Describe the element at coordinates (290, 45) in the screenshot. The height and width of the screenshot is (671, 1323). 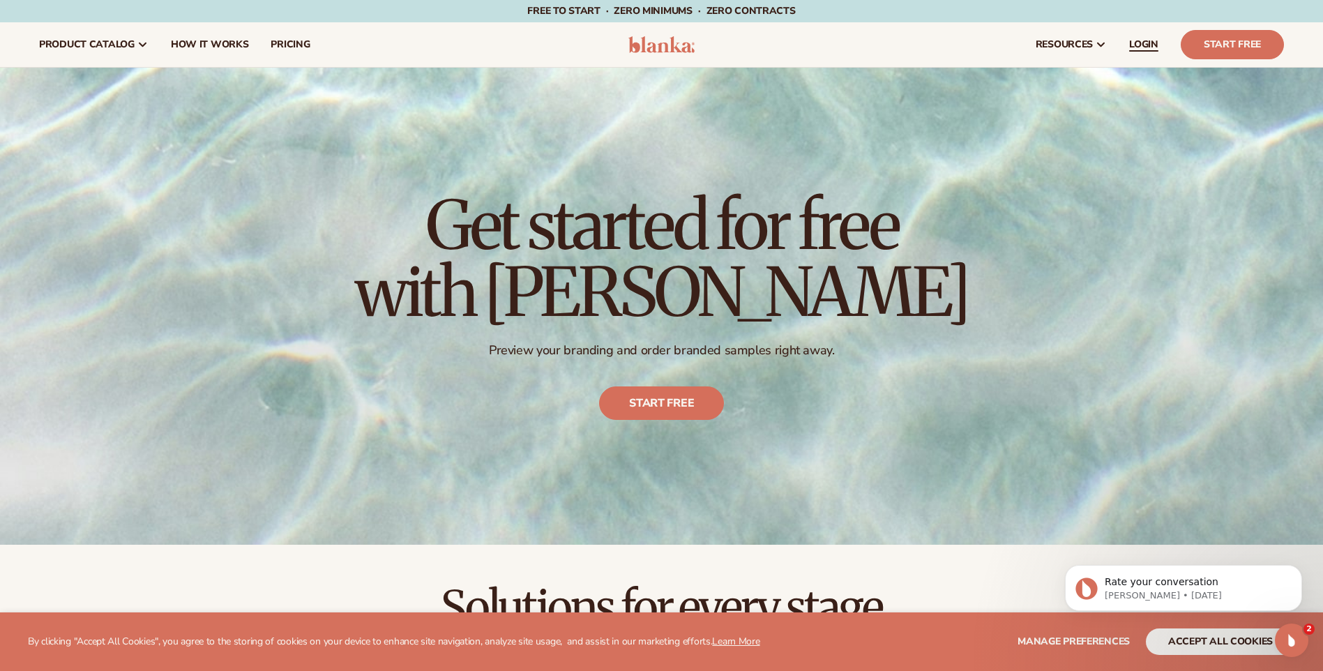
I see `span: pricing` at that location.